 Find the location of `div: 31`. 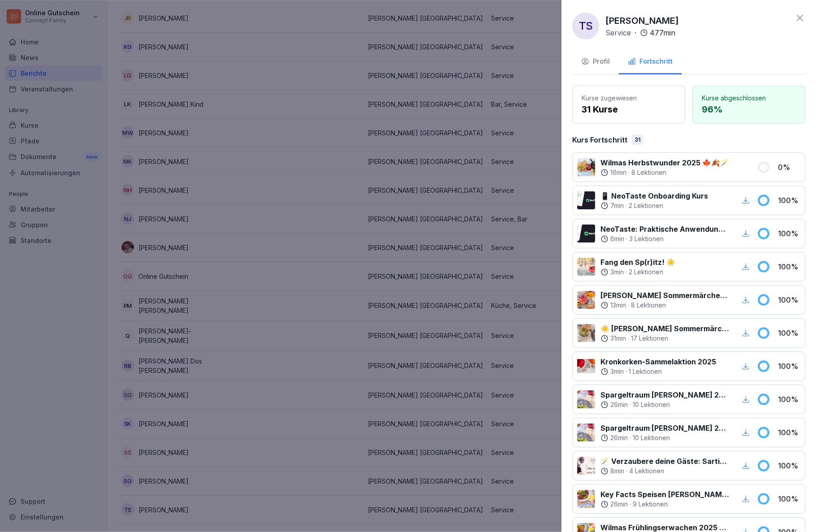

div: 31 is located at coordinates (637, 140).